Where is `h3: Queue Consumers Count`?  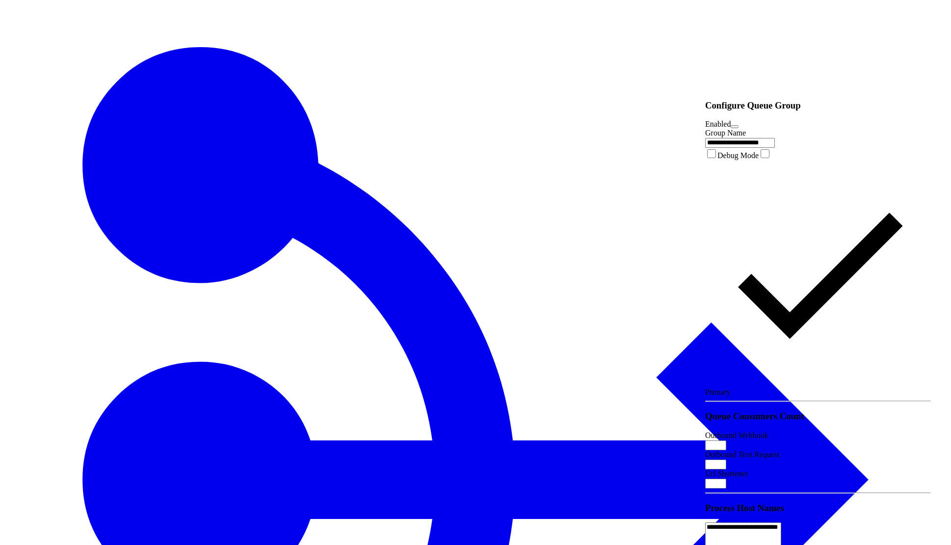 h3: Queue Consumers Count is located at coordinates (818, 416).